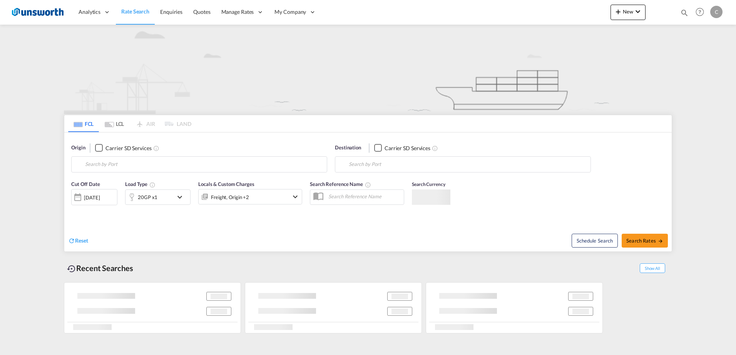 Image resolution: width=736 pixels, height=355 pixels. I want to click on md-tab-item: FCL, so click(83, 124).